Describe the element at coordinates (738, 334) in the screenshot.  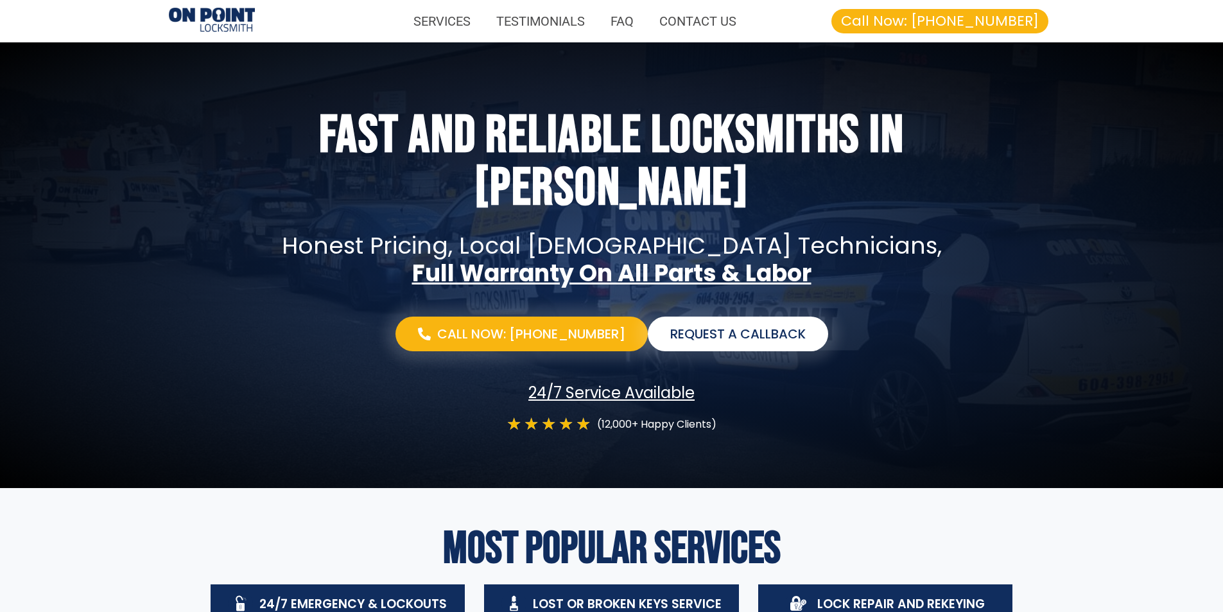
I see `a: Request a Callback` at that location.